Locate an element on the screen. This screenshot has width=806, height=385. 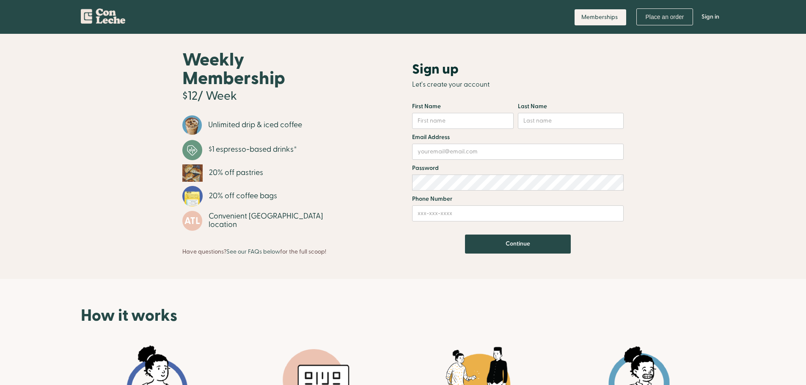
h2: Sign up is located at coordinates (435, 69).